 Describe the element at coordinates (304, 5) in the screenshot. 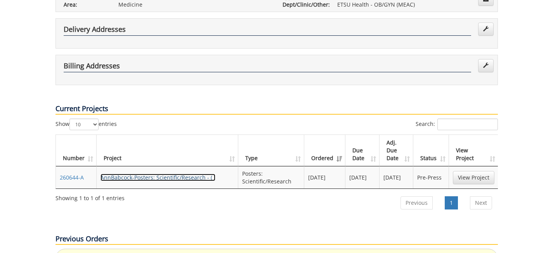

I see `p: Dept/Clinic/Other:` at that location.